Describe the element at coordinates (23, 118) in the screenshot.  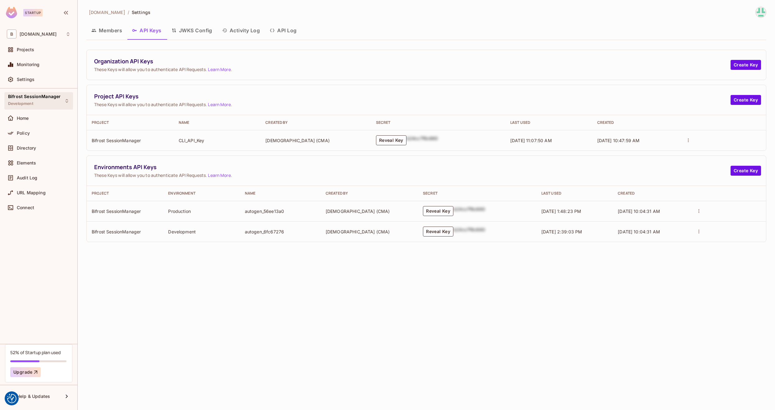
I see `span: Home` at that location.